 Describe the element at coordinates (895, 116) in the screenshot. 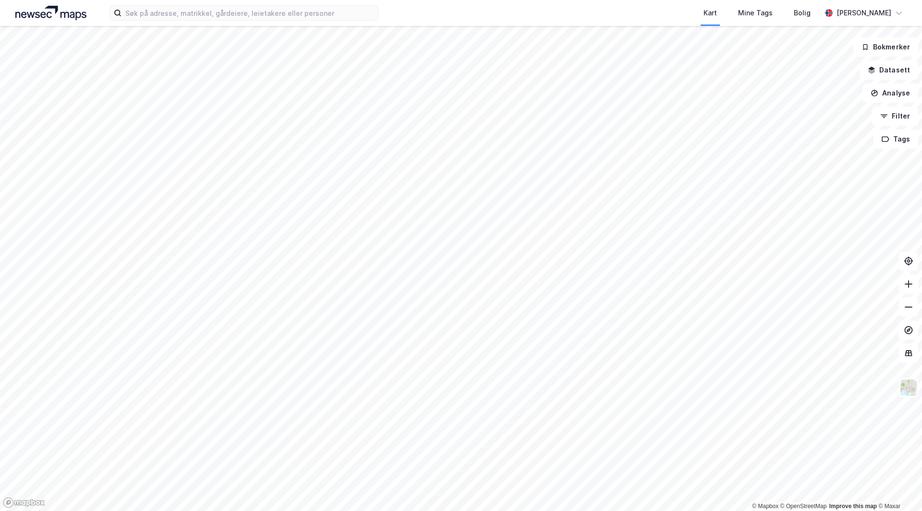

I see `button: Filter` at that location.